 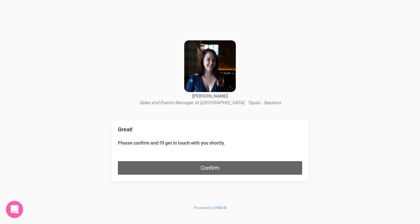 What do you see at coordinates (210, 130) in the screenshot?
I see `legend: Great!` at bounding box center [210, 130].